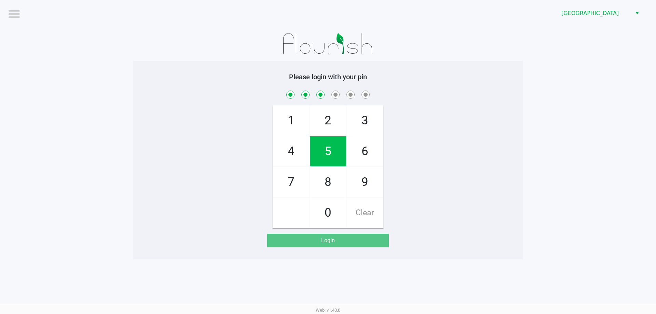 The image size is (656, 314). What do you see at coordinates (365, 213) in the screenshot?
I see `span: Clear` at bounding box center [365, 213].